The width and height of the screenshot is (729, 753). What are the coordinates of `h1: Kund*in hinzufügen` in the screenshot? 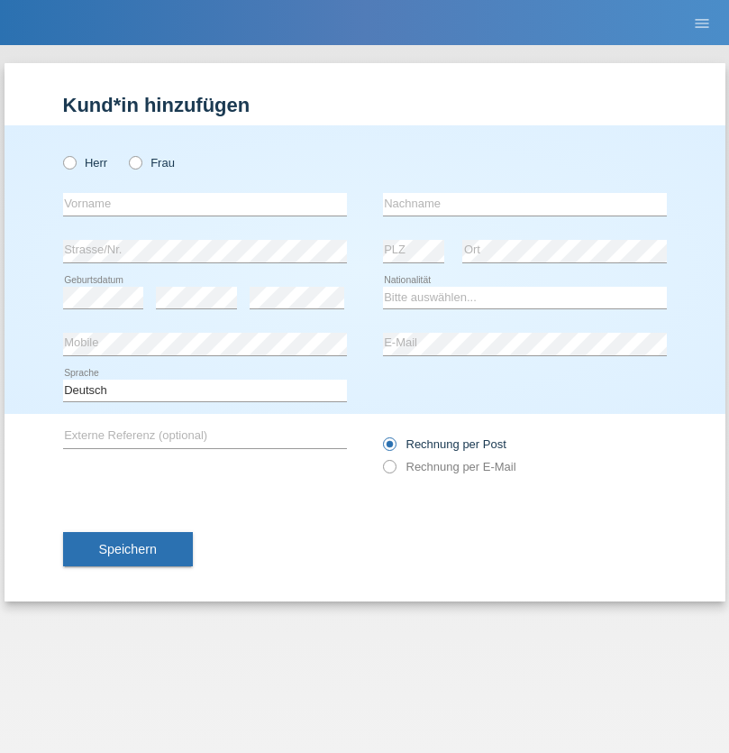 It's located at (365, 105).